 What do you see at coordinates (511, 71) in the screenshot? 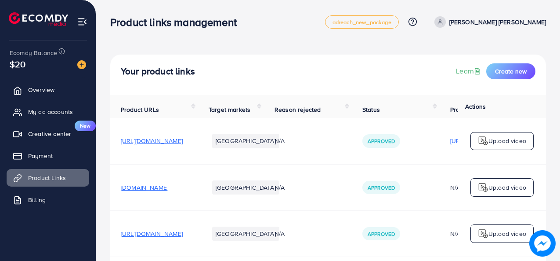
I see `span: Create new` at bounding box center [511, 71].